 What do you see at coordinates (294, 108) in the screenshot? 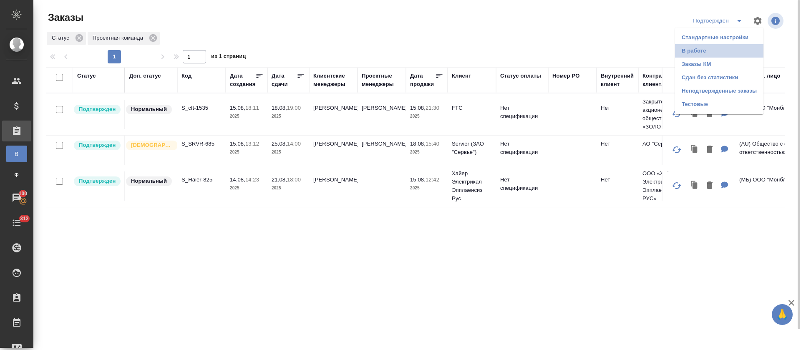
I see `p: 19:00` at bounding box center [294, 108].